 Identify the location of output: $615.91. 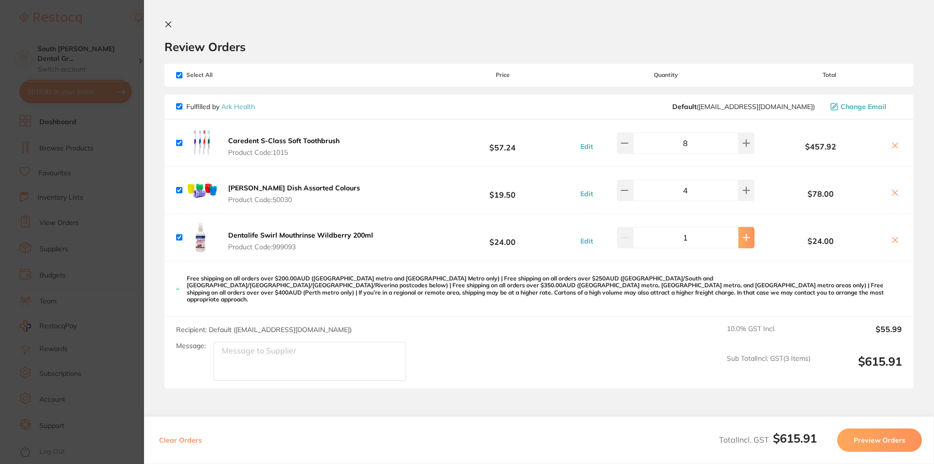
(860, 367).